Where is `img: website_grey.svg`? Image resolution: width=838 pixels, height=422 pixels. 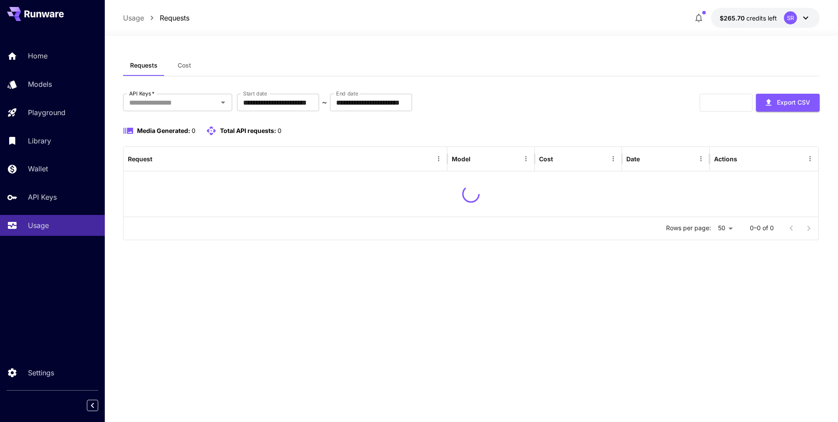
img: website_grey.svg is located at coordinates (17, 26).